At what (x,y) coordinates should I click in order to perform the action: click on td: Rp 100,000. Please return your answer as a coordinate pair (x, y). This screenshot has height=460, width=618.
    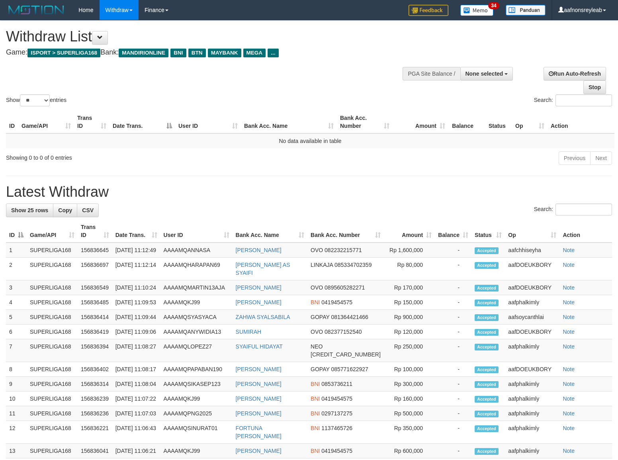
    Looking at the image, I should click on (409, 369).